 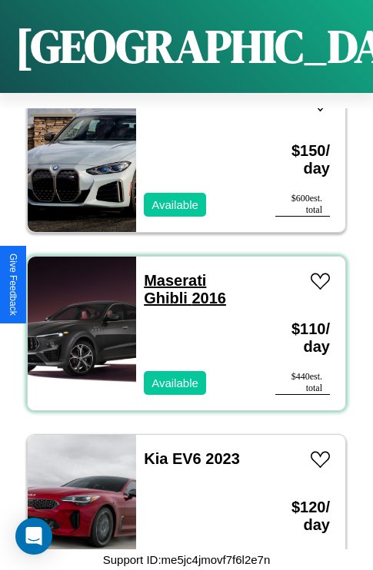 I want to click on h3: $ 120 / day, so click(x=302, y=516).